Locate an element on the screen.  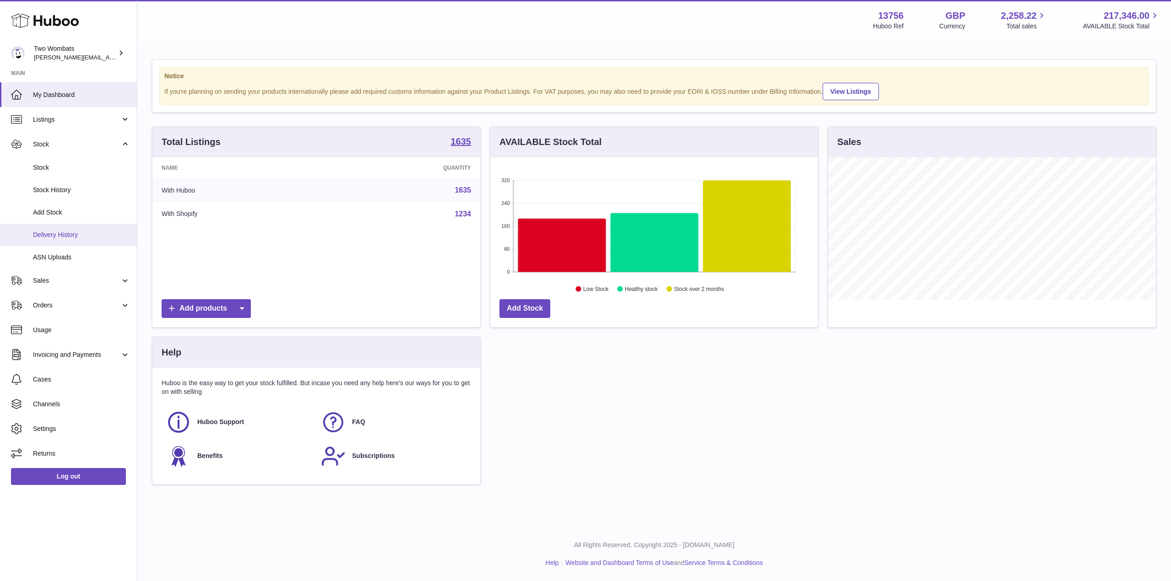
text: 80 is located at coordinates (507, 249).